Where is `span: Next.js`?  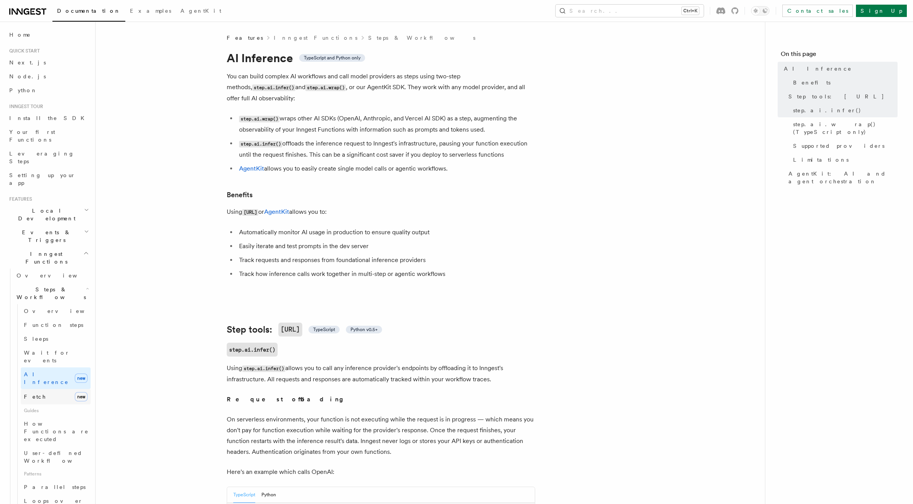 span: Next.js is located at coordinates (27, 62).